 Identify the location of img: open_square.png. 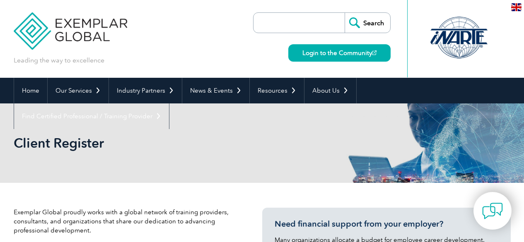
(374, 53).